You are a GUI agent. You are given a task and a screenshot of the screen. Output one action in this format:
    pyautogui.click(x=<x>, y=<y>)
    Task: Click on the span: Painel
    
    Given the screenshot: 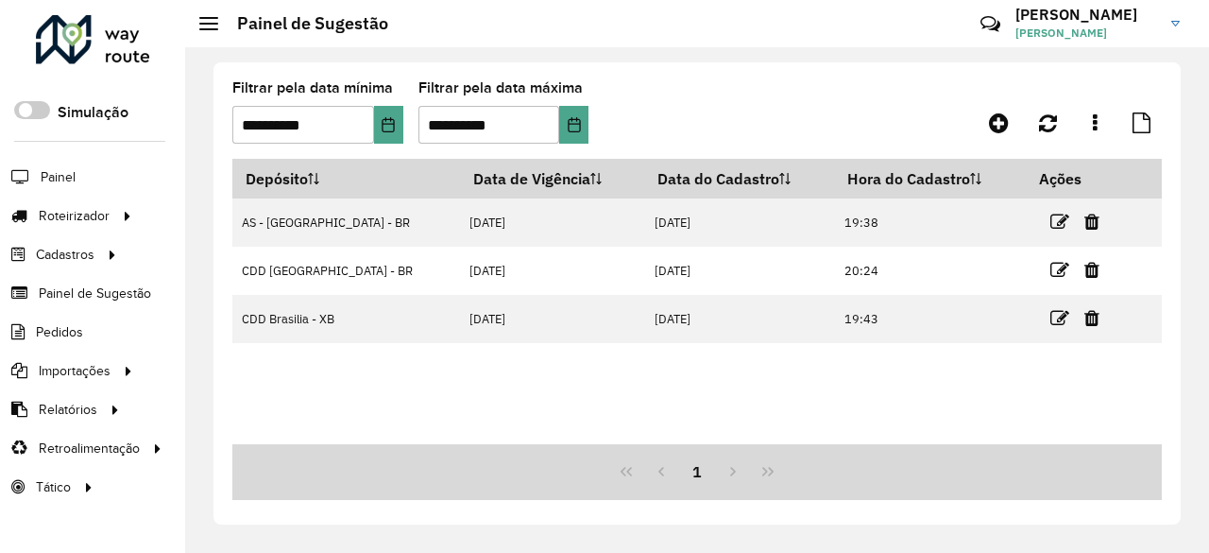 What is the action you would take?
    pyautogui.click(x=58, y=177)
    